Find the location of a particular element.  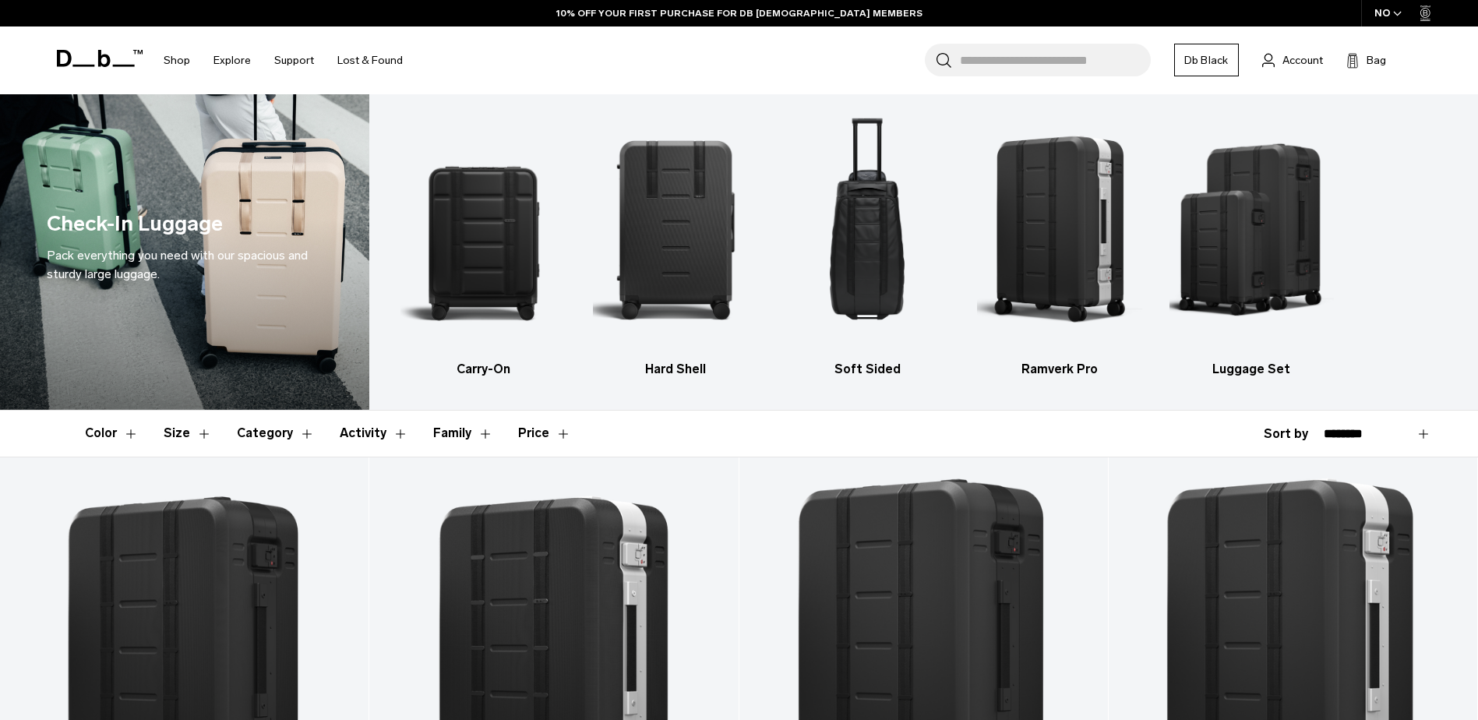

a: Db Carry-On is located at coordinates (483, 242).